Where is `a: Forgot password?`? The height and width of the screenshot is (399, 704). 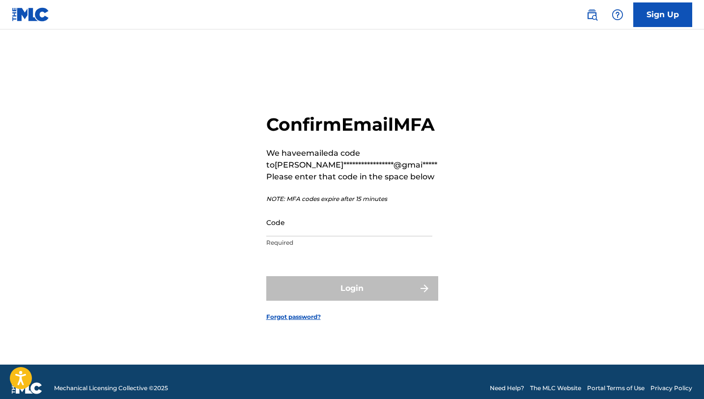 a: Forgot password? is located at coordinates (293, 317).